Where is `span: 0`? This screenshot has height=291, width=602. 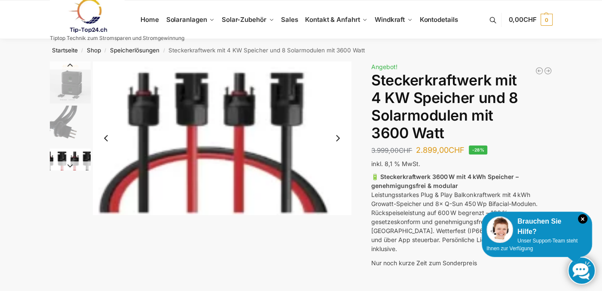 span: 0 is located at coordinates (547, 20).